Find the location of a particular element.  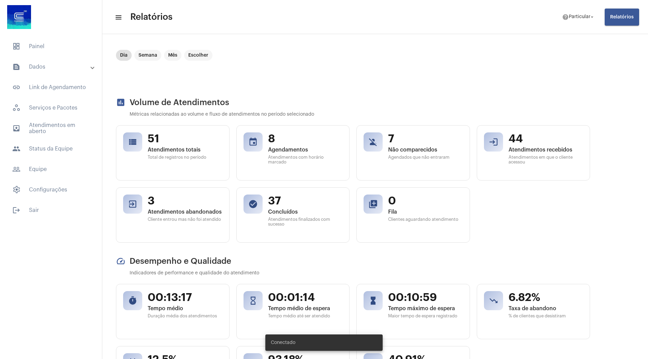

p: Indicadores de performance e qualidade do atendimento is located at coordinates (360, 273).